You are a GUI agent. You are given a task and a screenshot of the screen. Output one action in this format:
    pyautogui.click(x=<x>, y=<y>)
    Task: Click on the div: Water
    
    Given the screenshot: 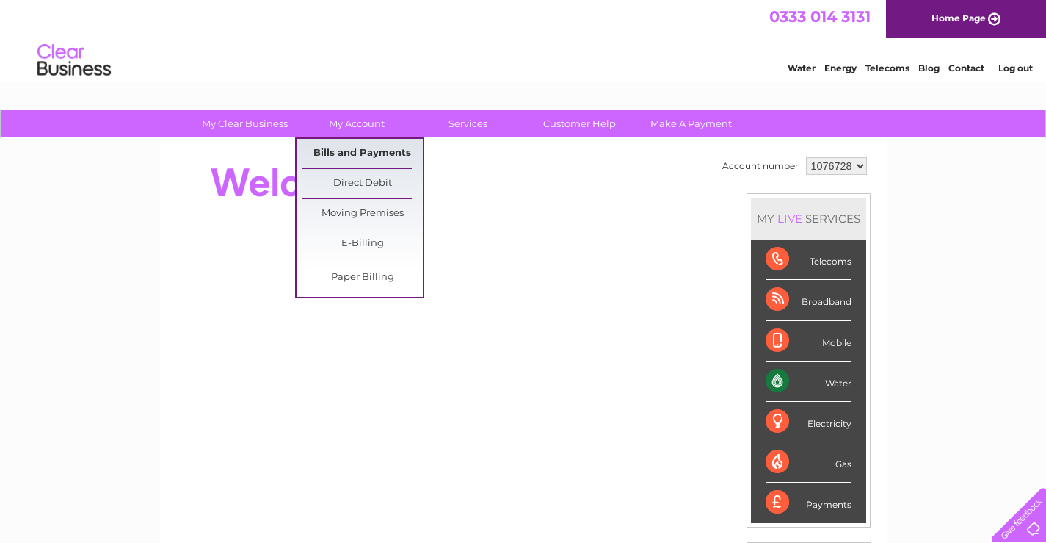 What is the action you would take?
    pyautogui.click(x=808, y=381)
    